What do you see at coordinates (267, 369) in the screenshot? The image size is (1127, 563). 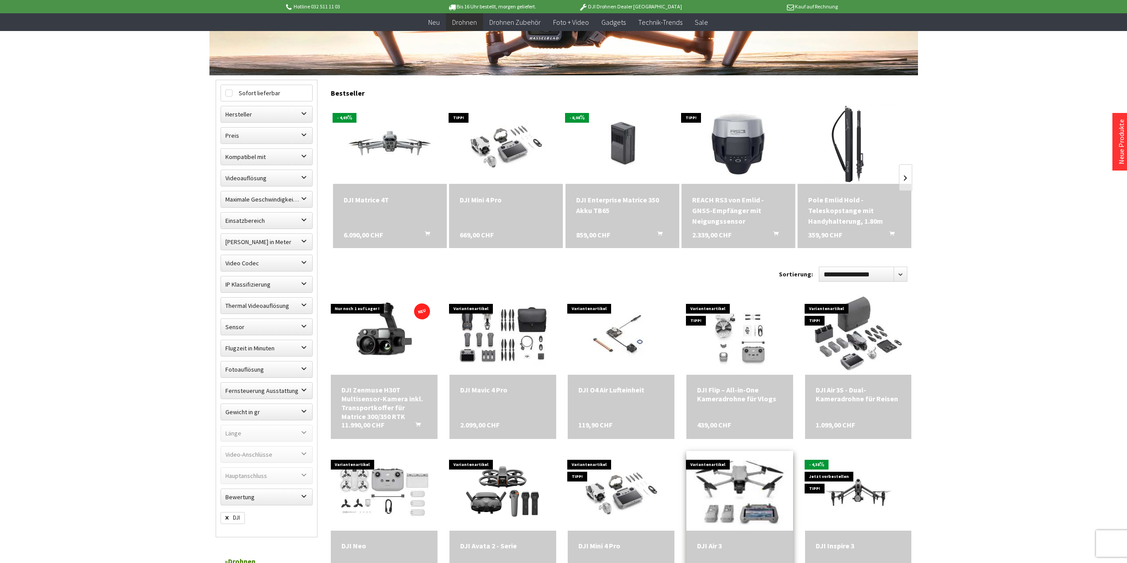 I see `label: Fotoauflösung` at bounding box center [267, 369].